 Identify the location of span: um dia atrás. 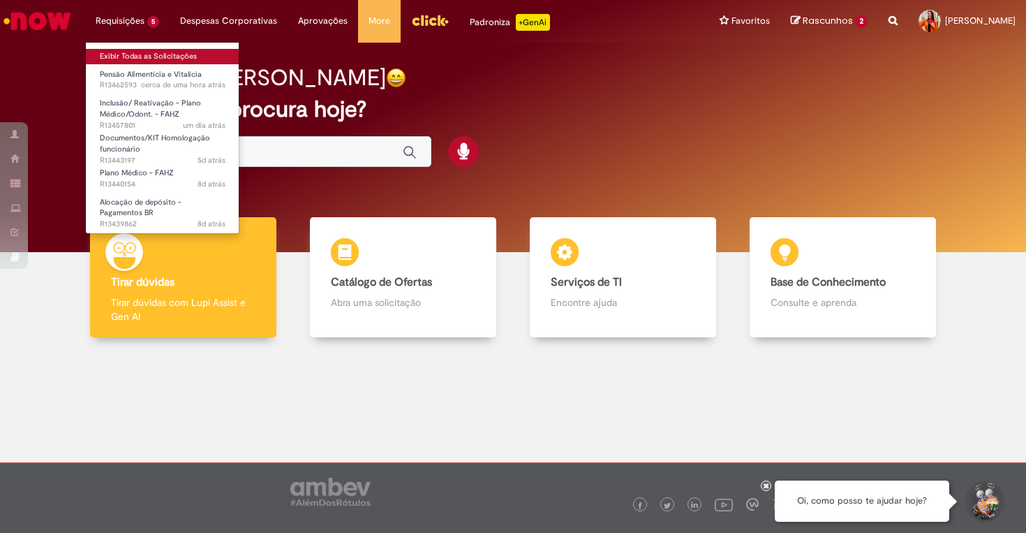
(204, 125).